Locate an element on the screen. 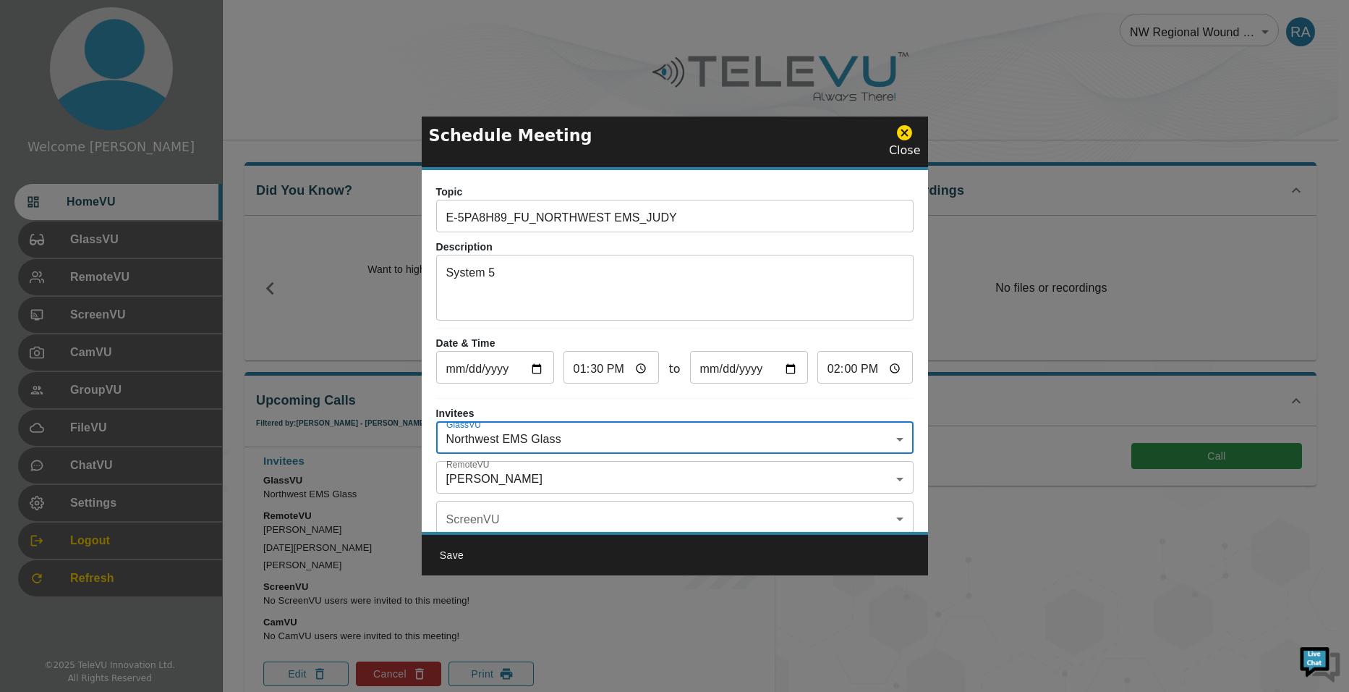 The image size is (1349, 692). div: Minimize live chat window is located at coordinates (255, 25).